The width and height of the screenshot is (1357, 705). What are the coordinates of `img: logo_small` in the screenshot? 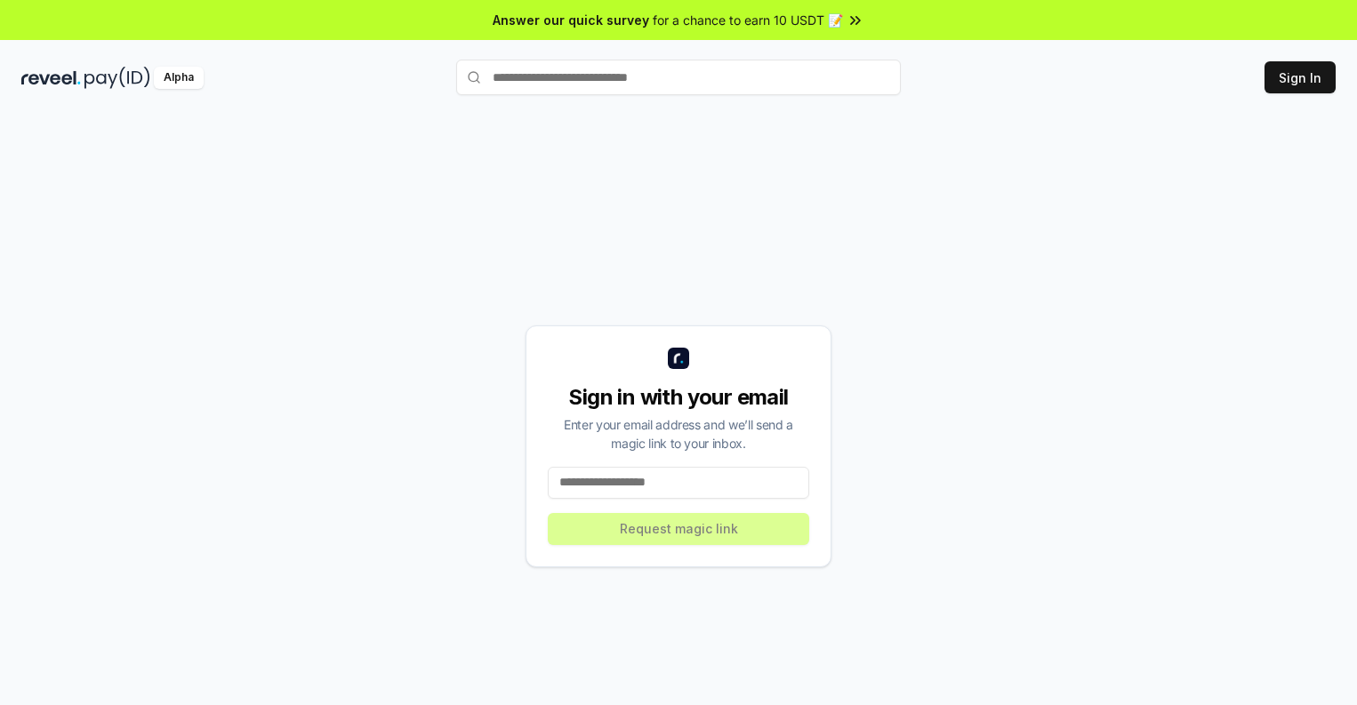 It's located at (679, 358).